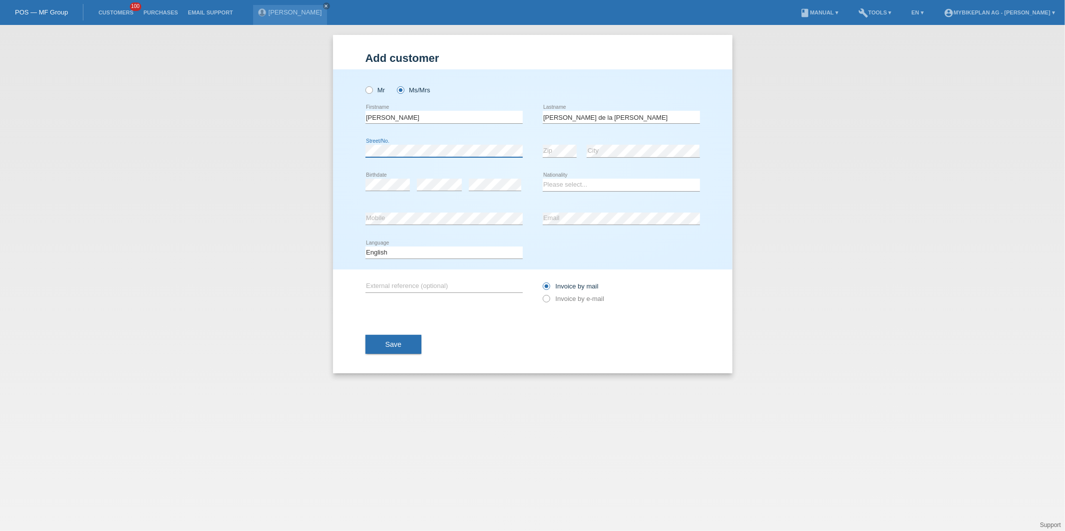  What do you see at coordinates (393, 344) in the screenshot?
I see `span: Save` at bounding box center [393, 344].